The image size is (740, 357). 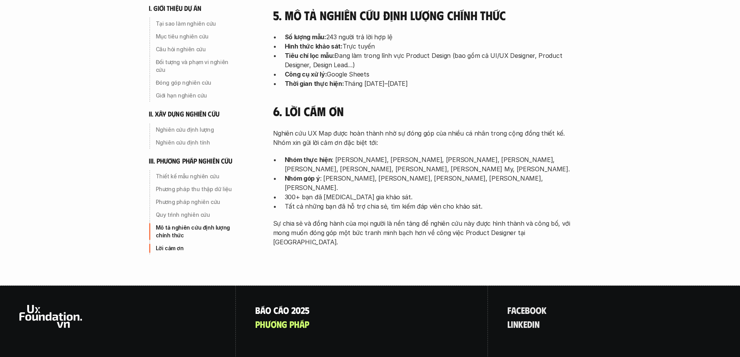 I want to click on a: Báocáo2025, so click(x=282, y=310).